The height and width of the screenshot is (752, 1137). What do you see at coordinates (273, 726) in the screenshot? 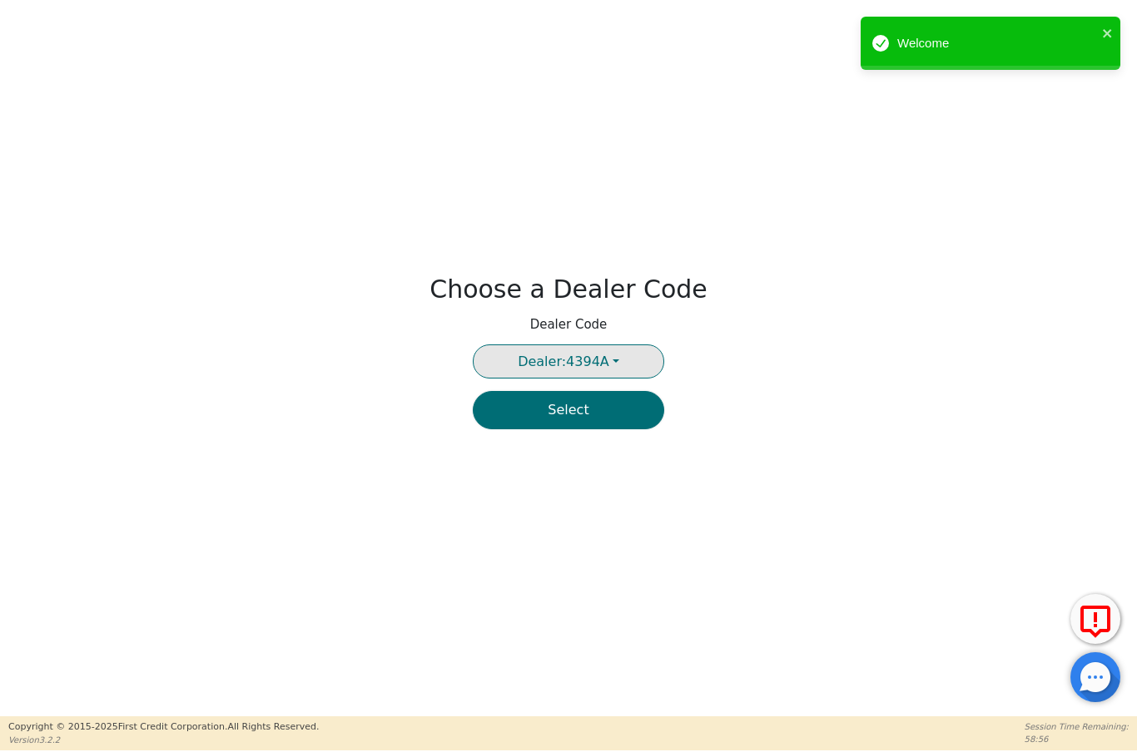
I see `span: All Rights Reserved.` at bounding box center [273, 726].